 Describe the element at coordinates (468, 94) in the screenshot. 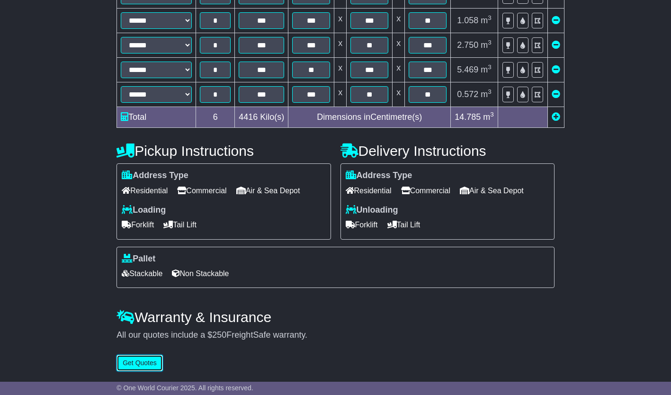

I see `span: 0.572` at that location.